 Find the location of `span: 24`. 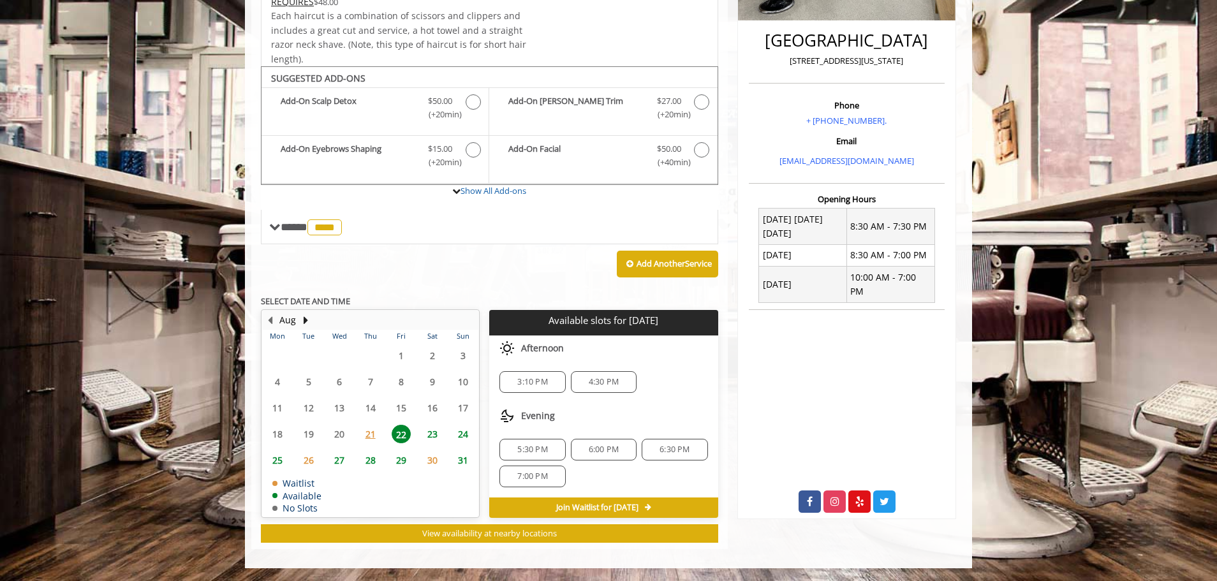

span: 24 is located at coordinates (463, 434).